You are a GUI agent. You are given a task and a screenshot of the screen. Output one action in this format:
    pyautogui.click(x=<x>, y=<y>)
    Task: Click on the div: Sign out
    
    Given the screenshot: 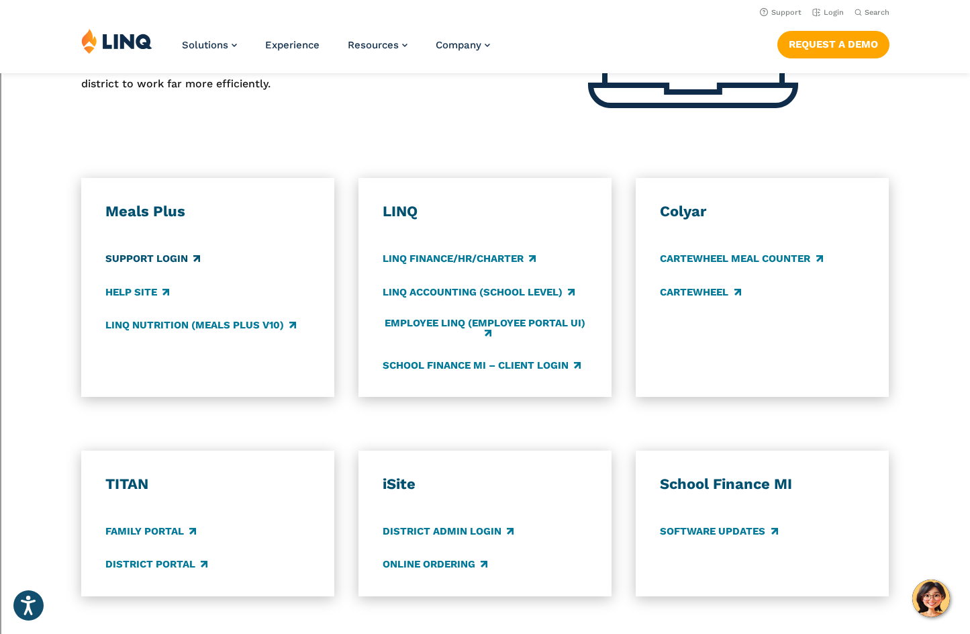 What is the action you would take?
    pyautogui.click(x=485, y=72)
    